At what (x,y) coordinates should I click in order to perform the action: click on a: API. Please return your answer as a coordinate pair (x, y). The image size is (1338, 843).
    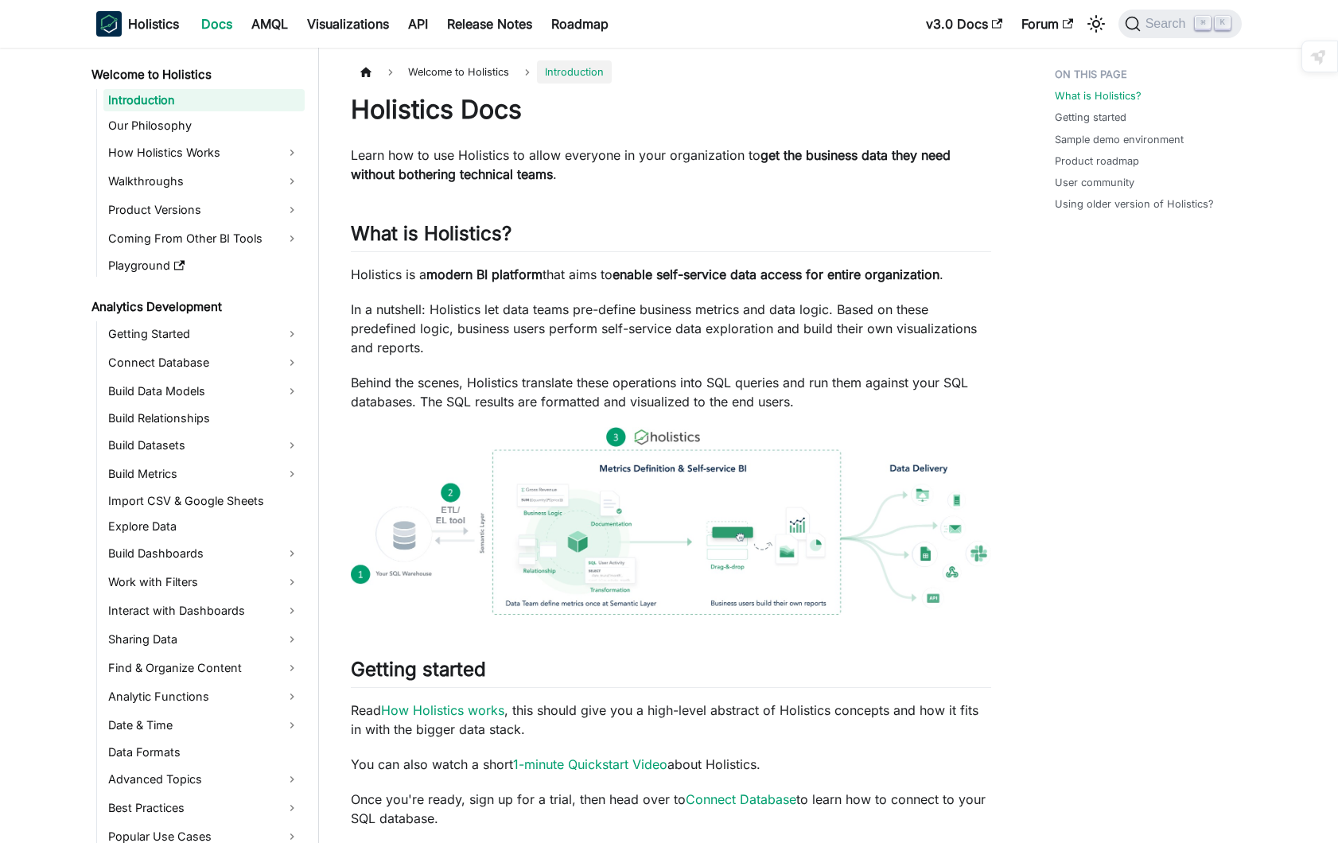
    Looking at the image, I should click on (418, 24).